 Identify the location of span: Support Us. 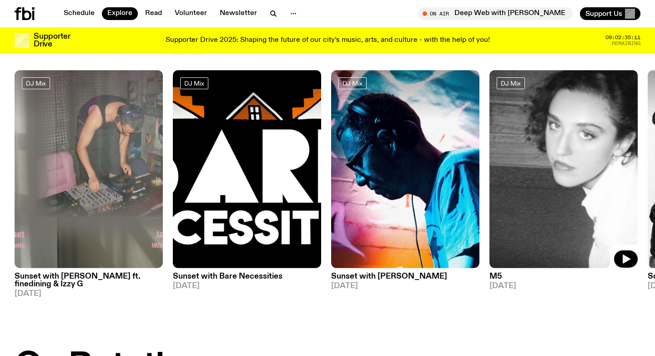
(604, 14).